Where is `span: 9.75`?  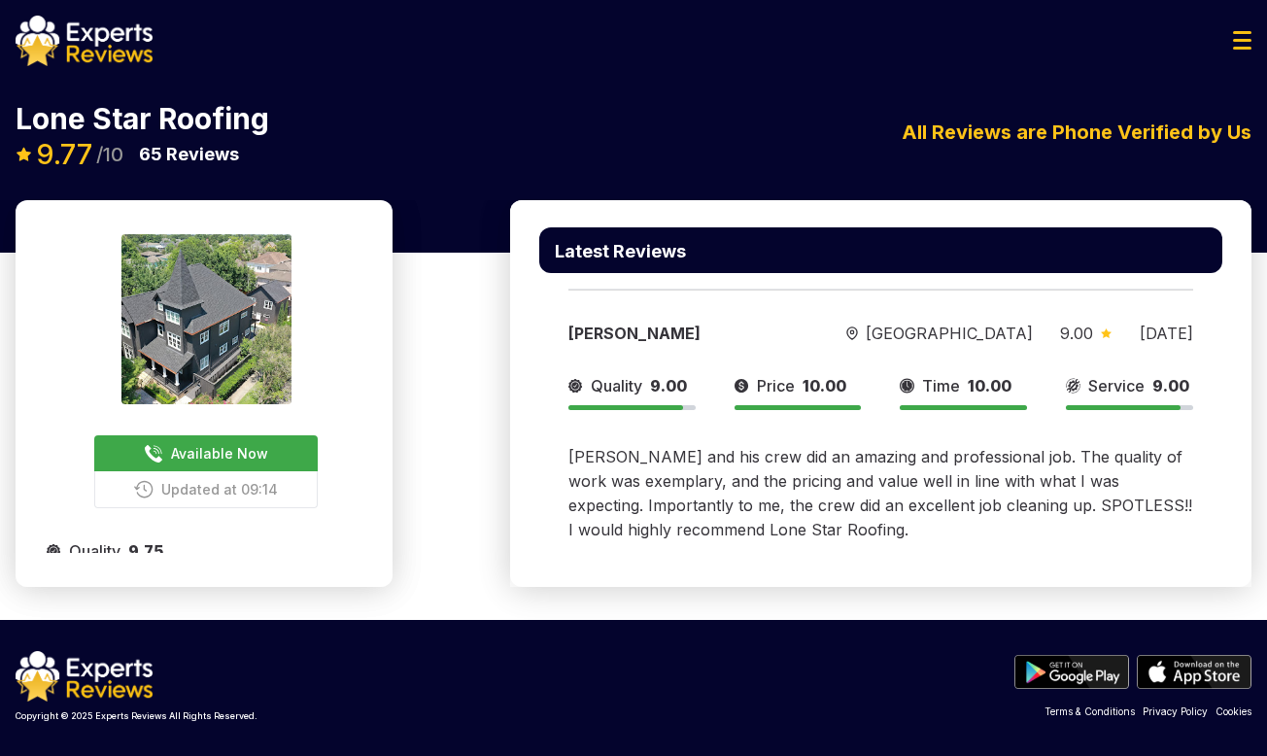 span: 9.75 is located at coordinates (146, 551).